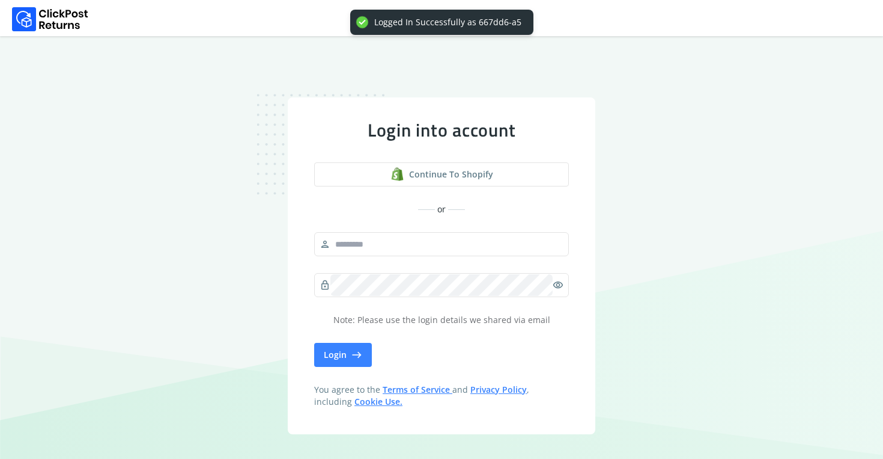 Image resolution: width=883 pixels, height=459 pixels. I want to click on a: Terms of Service, so click(418, 389).